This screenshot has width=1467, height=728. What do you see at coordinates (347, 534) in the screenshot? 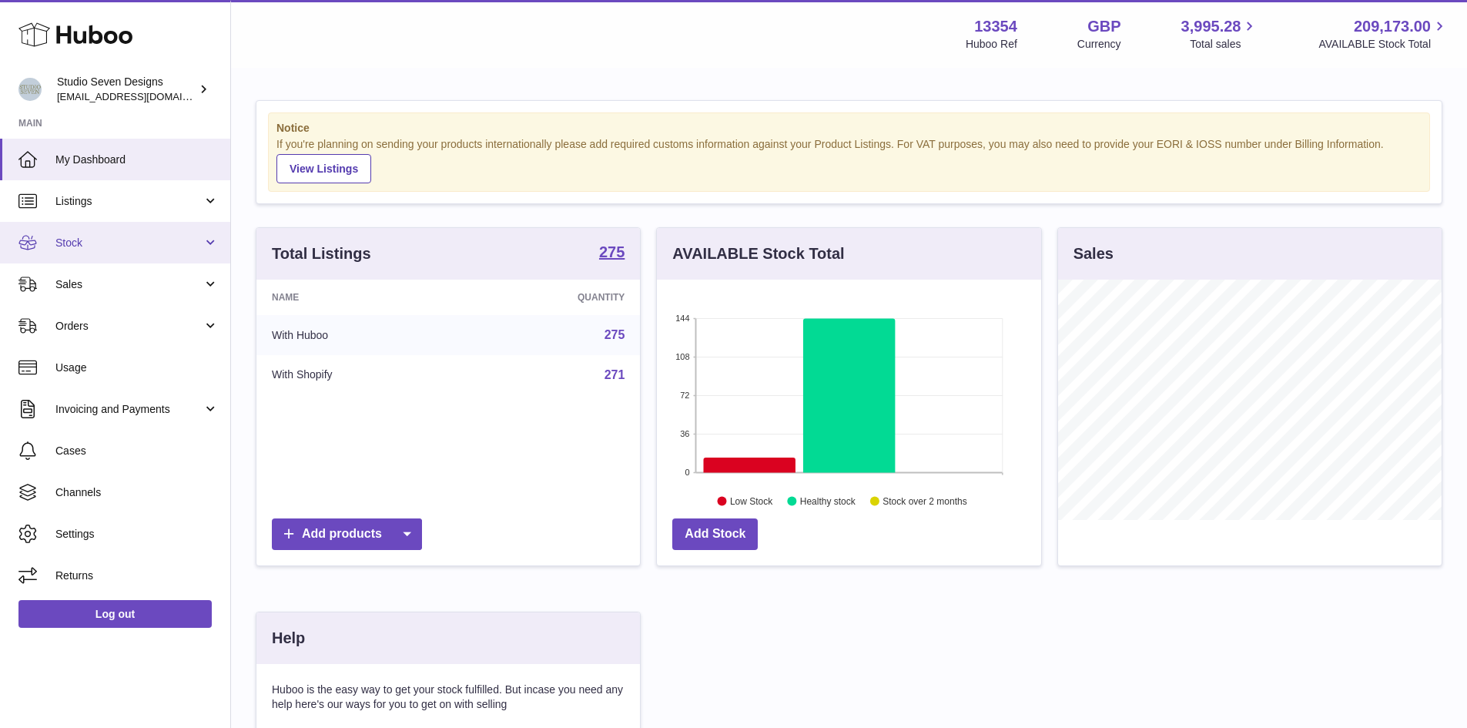
I see `a: Add products` at bounding box center [347, 534].